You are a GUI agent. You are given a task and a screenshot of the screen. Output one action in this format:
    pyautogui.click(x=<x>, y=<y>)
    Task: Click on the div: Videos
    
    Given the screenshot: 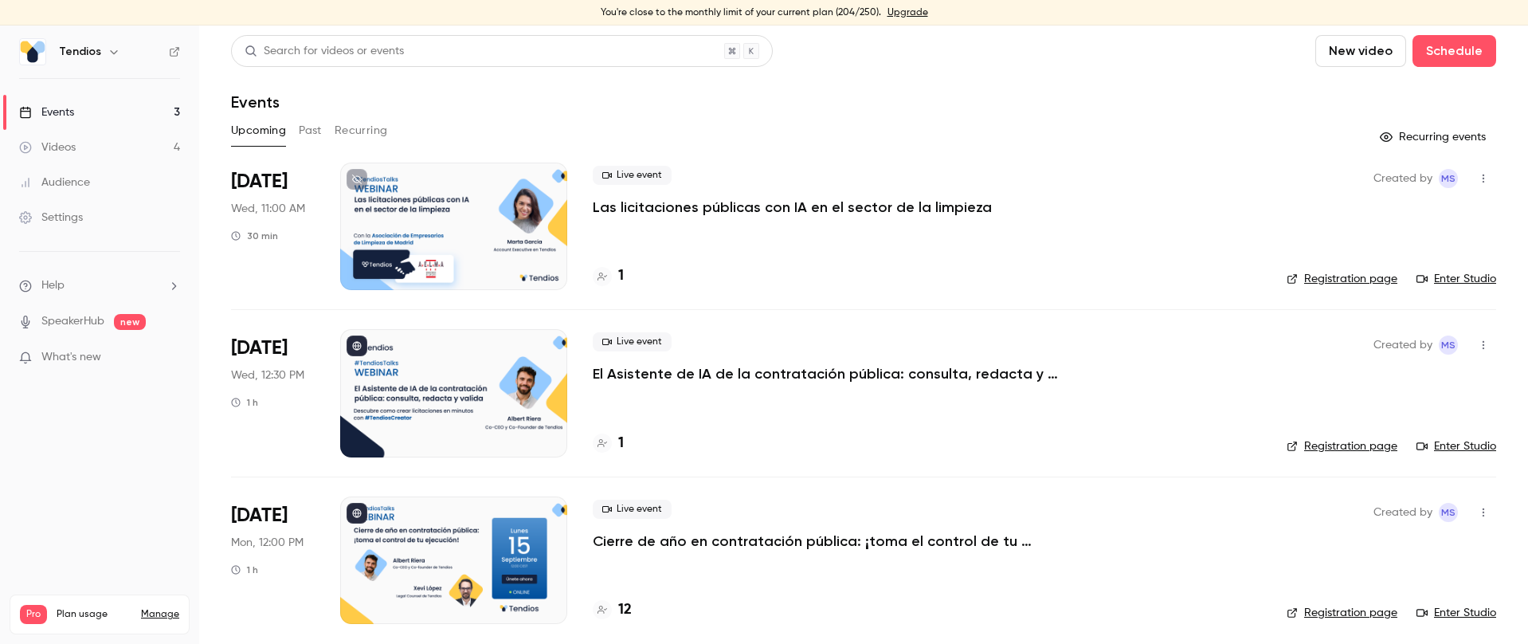 What is the action you would take?
    pyautogui.click(x=47, y=147)
    